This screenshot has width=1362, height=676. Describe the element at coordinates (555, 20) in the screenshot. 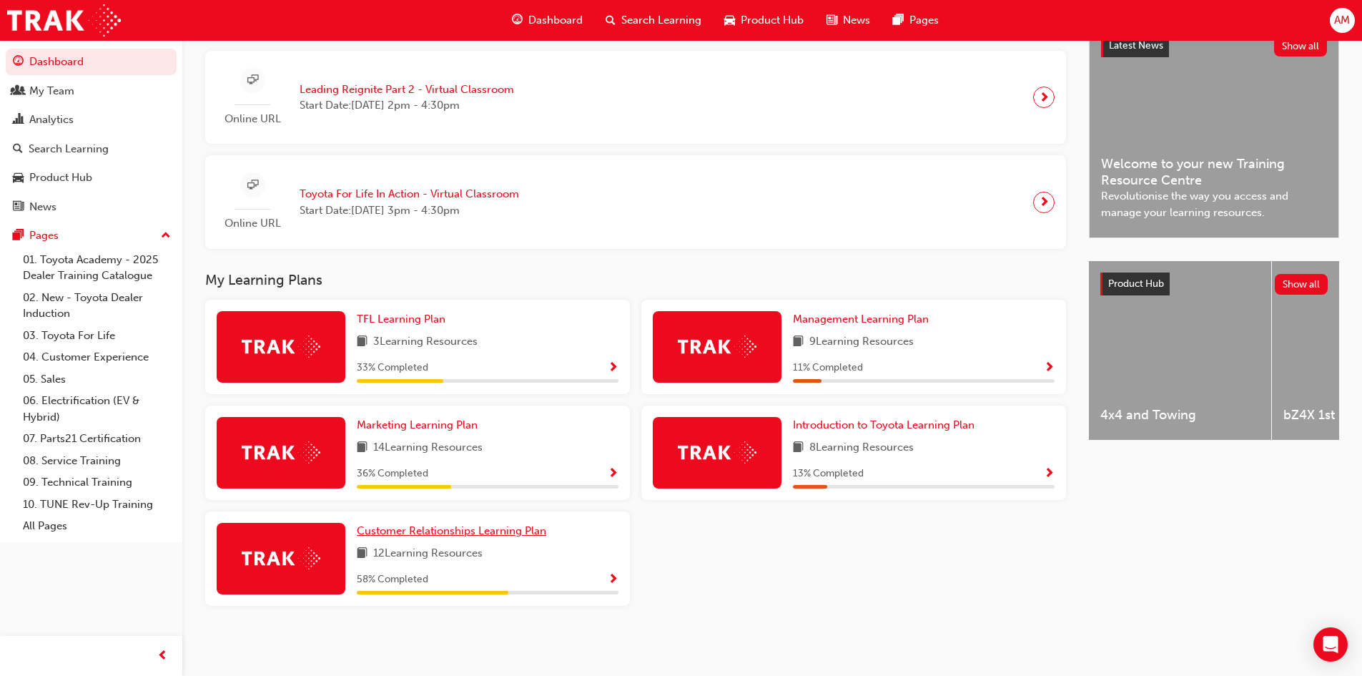

I see `span: Dashboard` at that location.